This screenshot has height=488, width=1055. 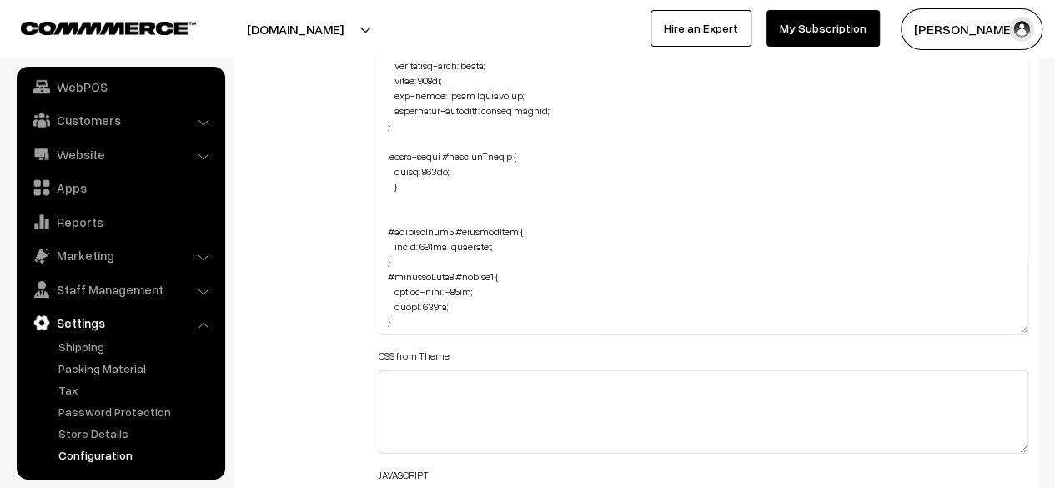 What do you see at coordinates (701, 28) in the screenshot?
I see `a: Hire an Expert` at bounding box center [701, 28].